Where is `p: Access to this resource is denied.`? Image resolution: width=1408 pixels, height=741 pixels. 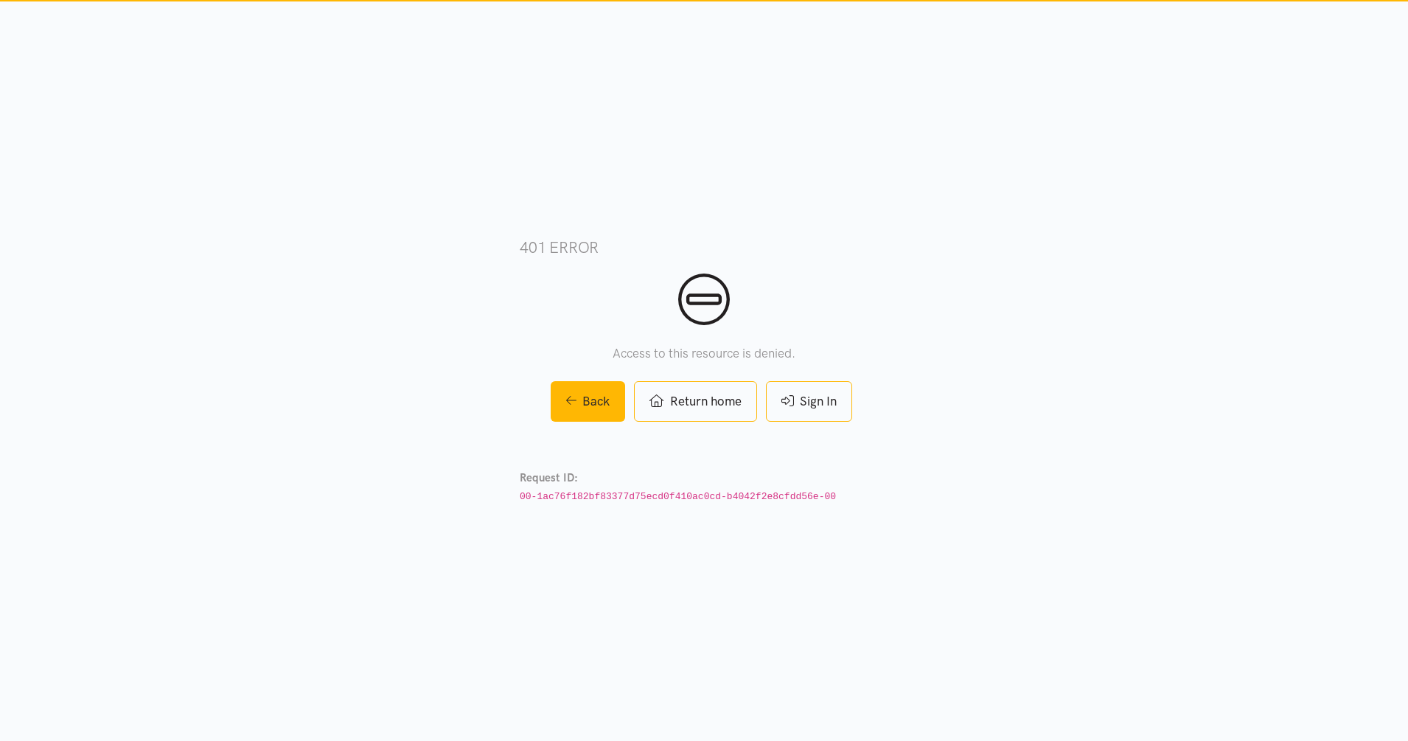 p: Access to this resource is denied. is located at coordinates (704, 353).